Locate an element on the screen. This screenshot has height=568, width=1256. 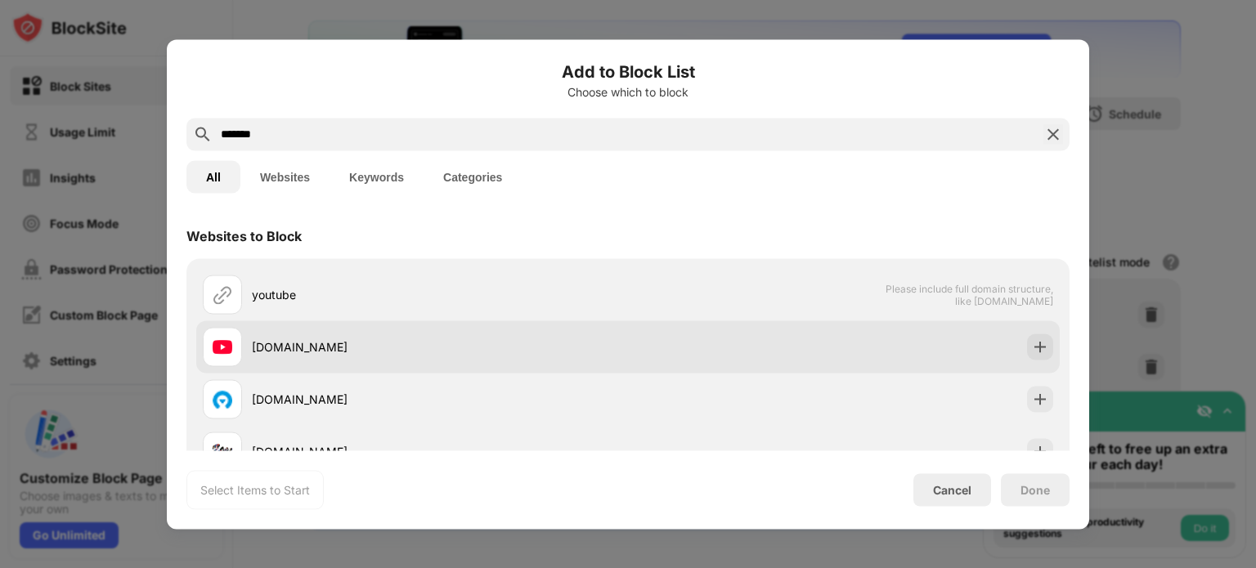
div: Cancel is located at coordinates (952, 490).